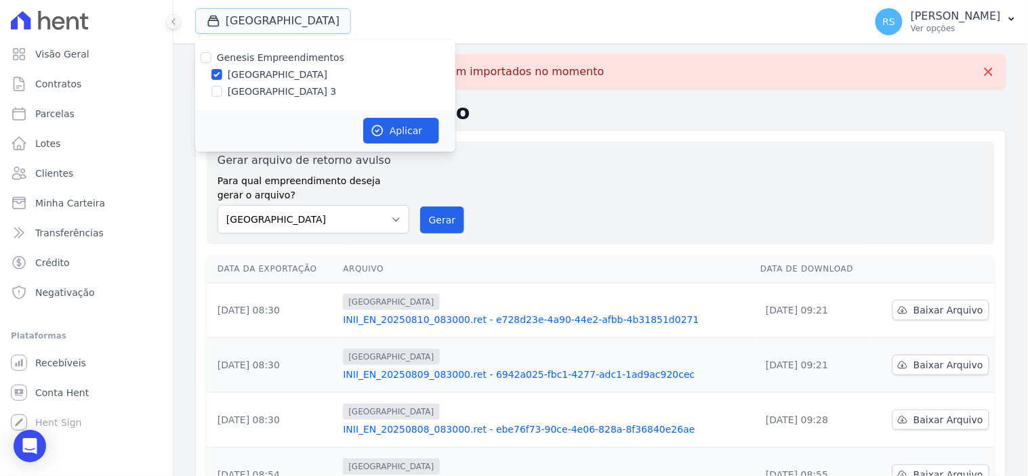  What do you see at coordinates (86, 233) in the screenshot?
I see `a: Transferências` at bounding box center [86, 233].